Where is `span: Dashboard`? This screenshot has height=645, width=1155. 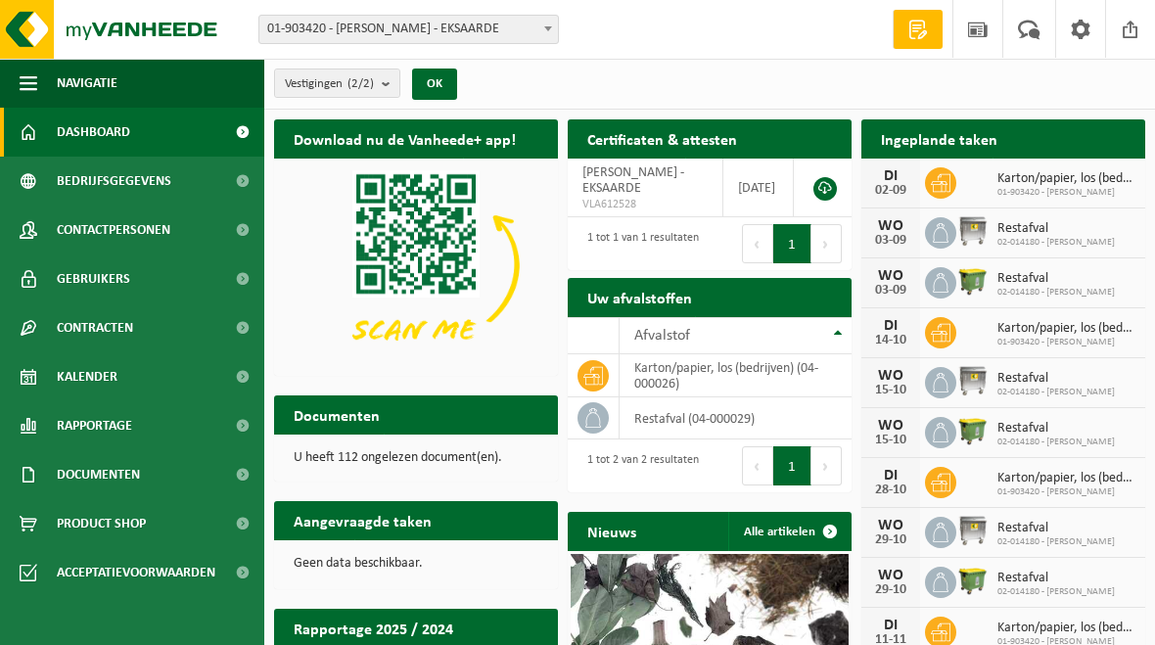
span: Dashboard is located at coordinates (93, 132).